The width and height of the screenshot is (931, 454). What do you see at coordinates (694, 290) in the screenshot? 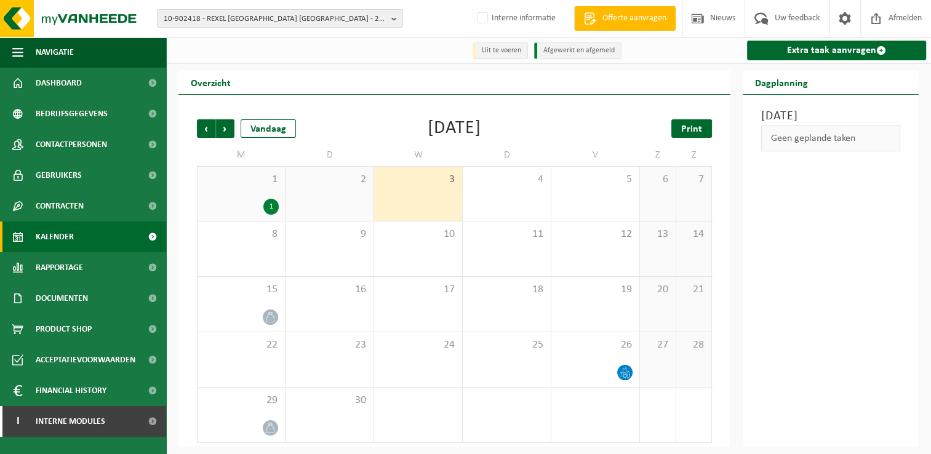
I see `span: 21` at bounding box center [694, 290].